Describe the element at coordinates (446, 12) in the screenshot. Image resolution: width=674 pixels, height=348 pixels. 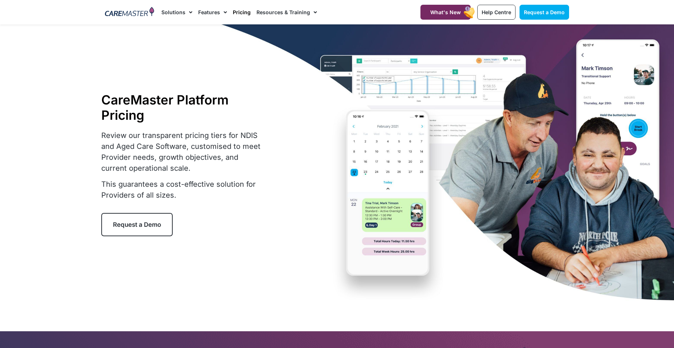
I see `span: What's New` at that location.